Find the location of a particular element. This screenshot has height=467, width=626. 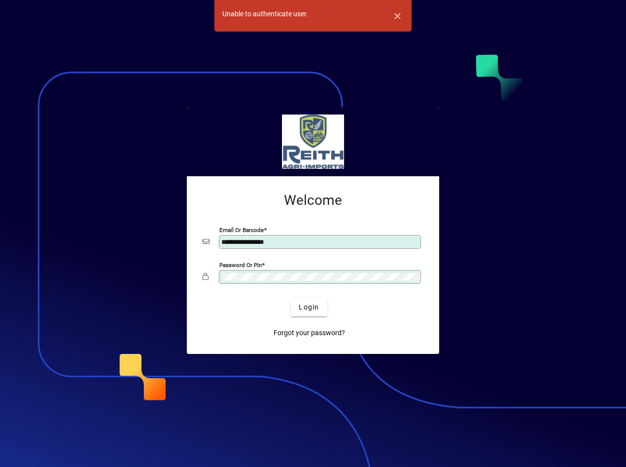

span: Login is located at coordinates (309, 307).